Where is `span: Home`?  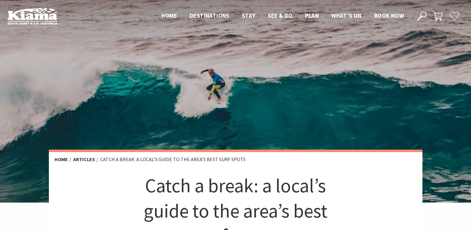
span: Home is located at coordinates (169, 16).